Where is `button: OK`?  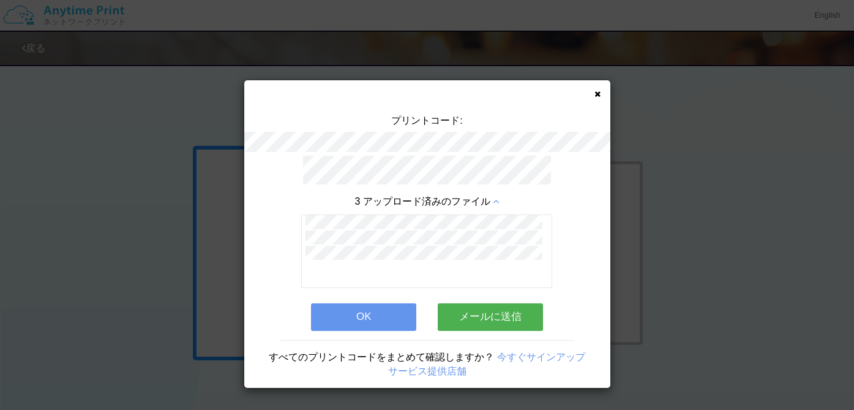
button: OK is located at coordinates (364, 317).